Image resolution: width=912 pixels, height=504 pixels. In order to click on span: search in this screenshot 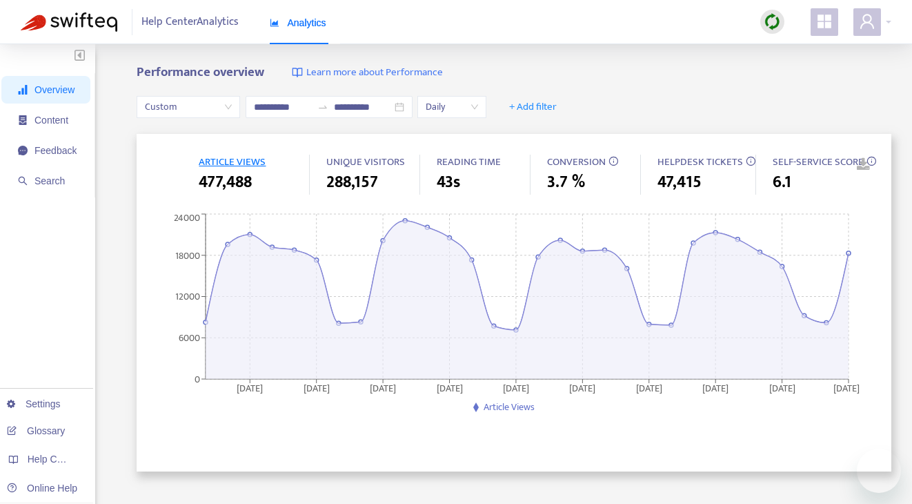, I will do `click(23, 181)`.